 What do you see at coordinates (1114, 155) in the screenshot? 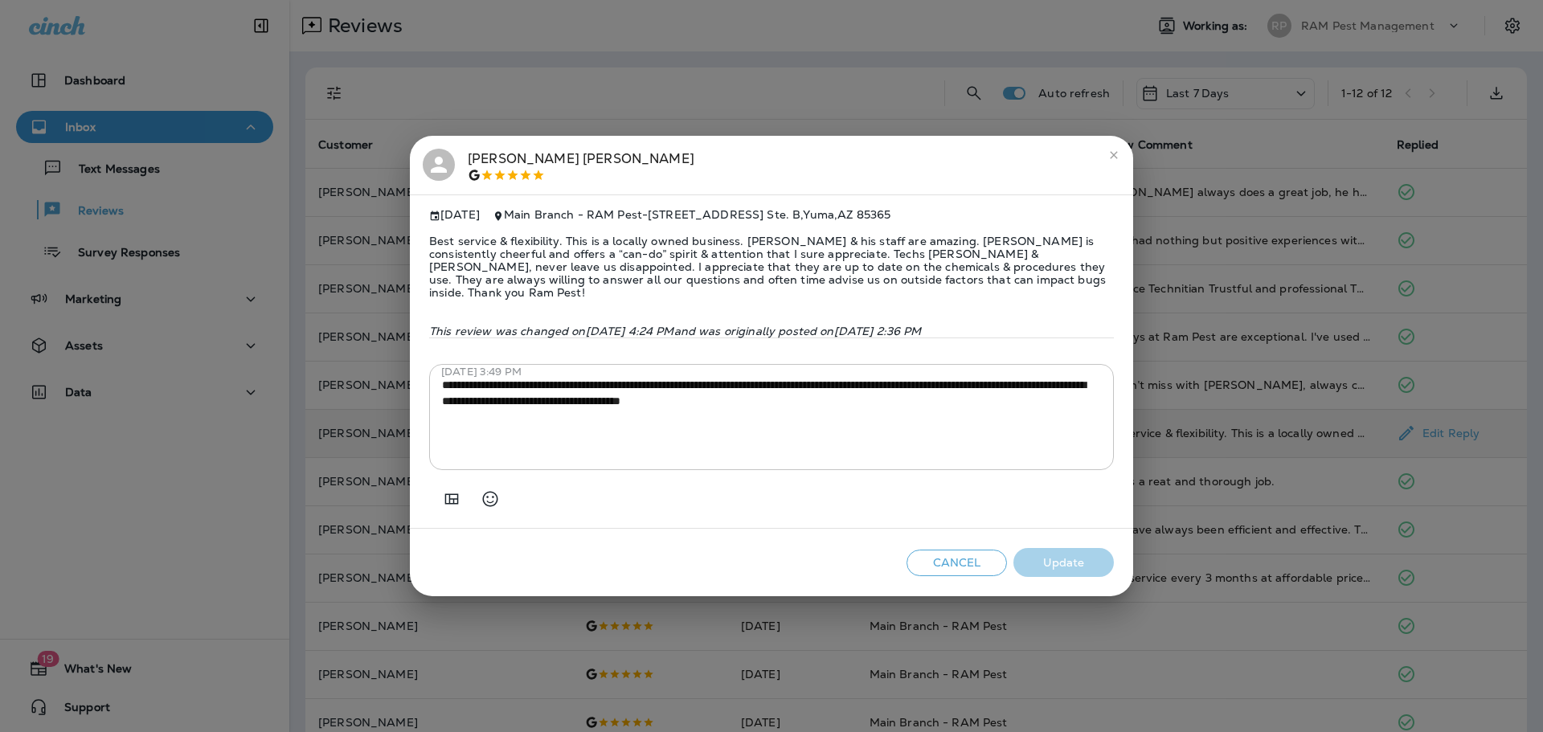
I see `button: close` at bounding box center [1114, 155].